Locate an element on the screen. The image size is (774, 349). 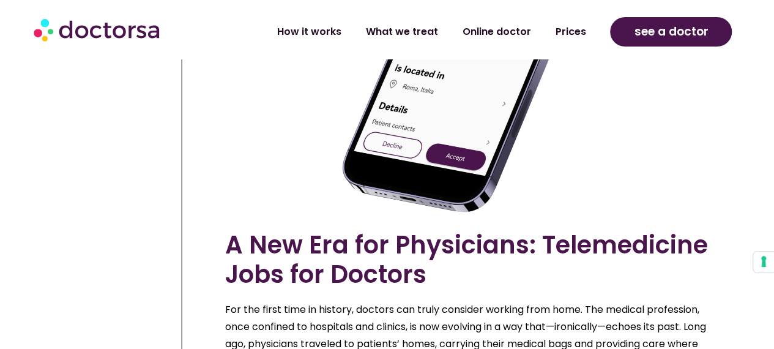
span: see a doctor is located at coordinates (670, 32).